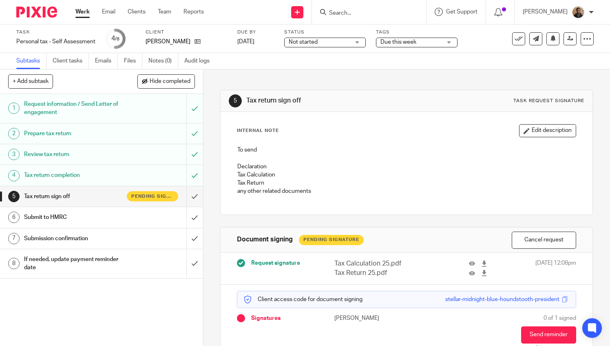 The image size is (610, 346). Describe the element at coordinates (548, 131) in the screenshot. I see `button: Edit description` at that location.